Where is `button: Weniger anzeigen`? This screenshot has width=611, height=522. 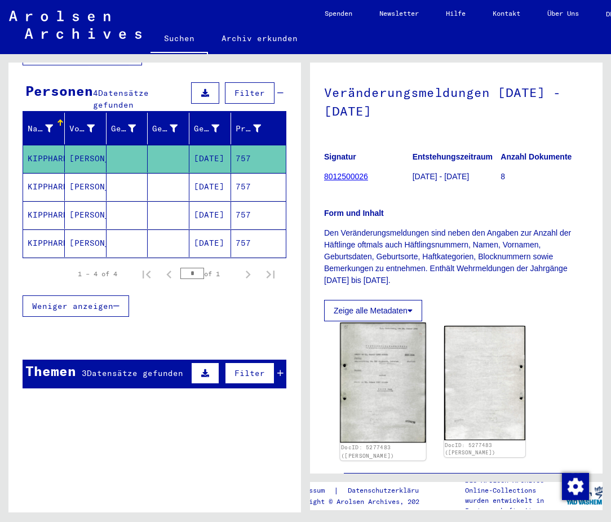
button: Weniger anzeigen is located at coordinates (76, 306).